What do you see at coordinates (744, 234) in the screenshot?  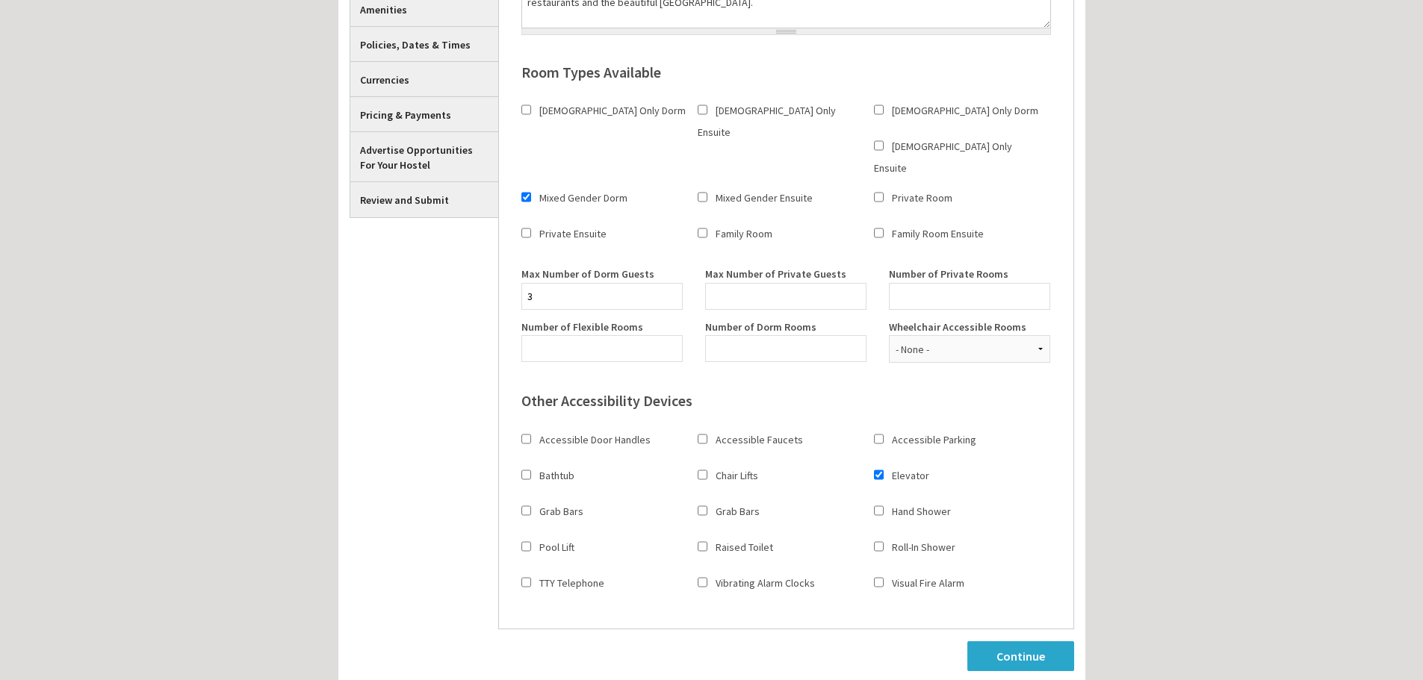 I see `label: Family Room` at bounding box center [744, 234].